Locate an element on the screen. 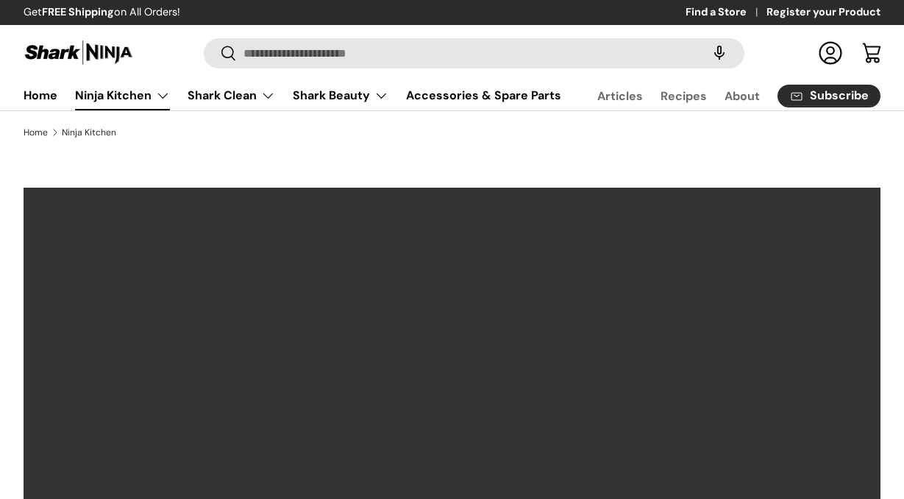  strong: FREE Shipping is located at coordinates (78, 12).